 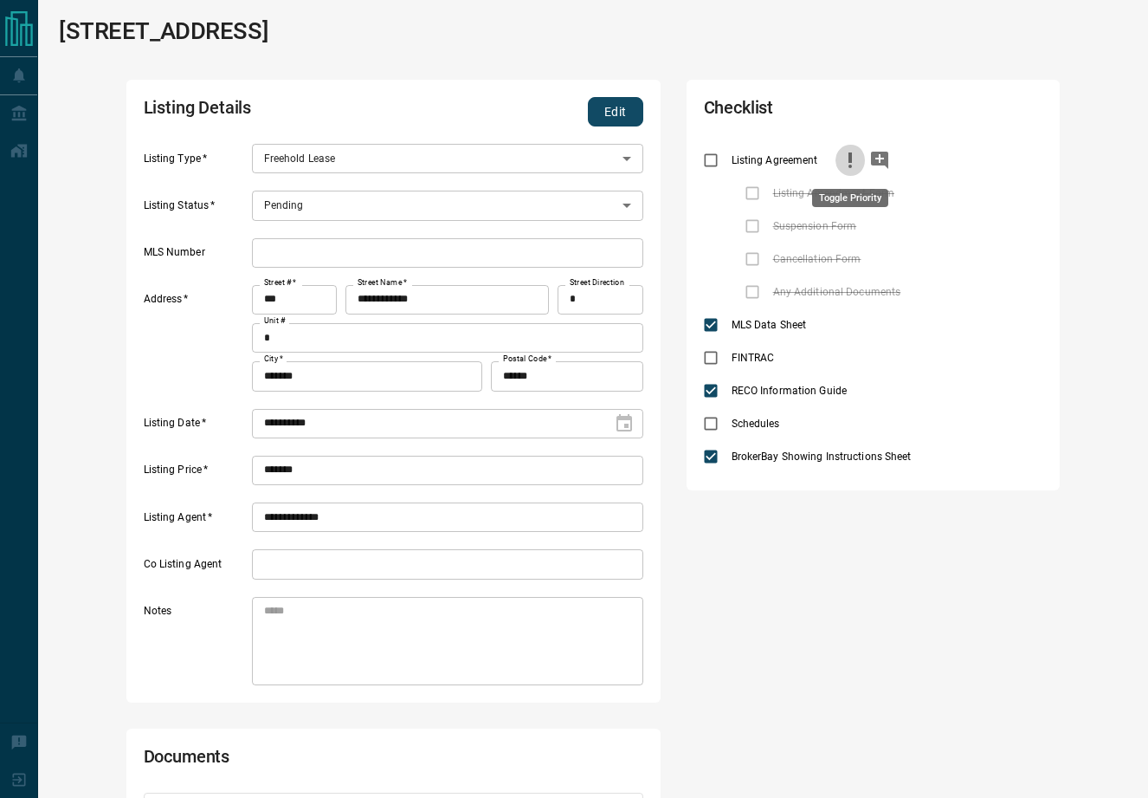 What do you see at coordinates (196, 644) in the screenshot?
I see `label: Notes` at bounding box center [196, 644].